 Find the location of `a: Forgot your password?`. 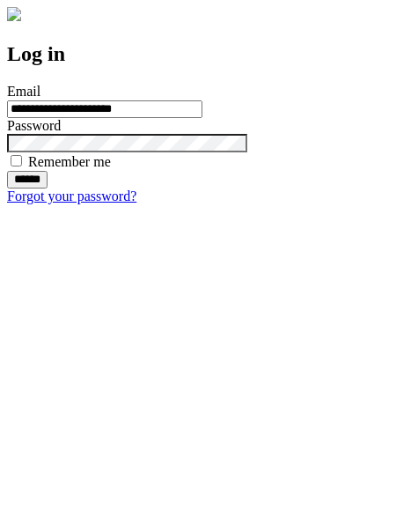

a: Forgot your password? is located at coordinates (71, 196).